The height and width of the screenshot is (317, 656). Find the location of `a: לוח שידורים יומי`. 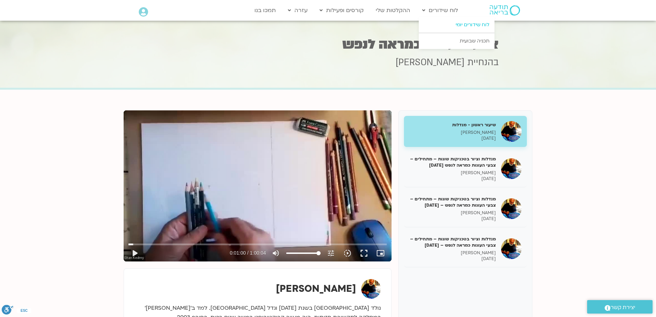

a: לוח שידורים יומי is located at coordinates (457, 25).